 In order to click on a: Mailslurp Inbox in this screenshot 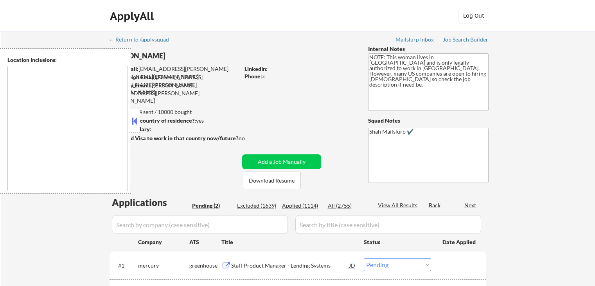, I will do `click(415, 40)`.